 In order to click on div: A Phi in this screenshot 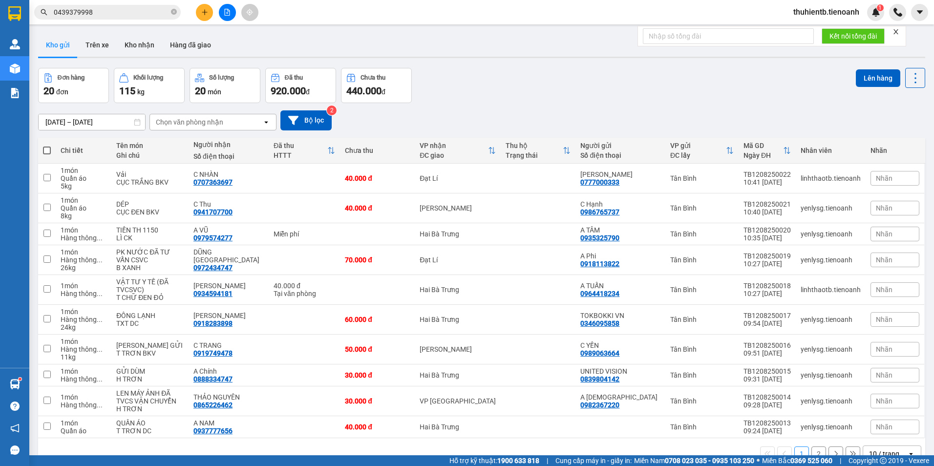, I will do `click(620, 256)`.